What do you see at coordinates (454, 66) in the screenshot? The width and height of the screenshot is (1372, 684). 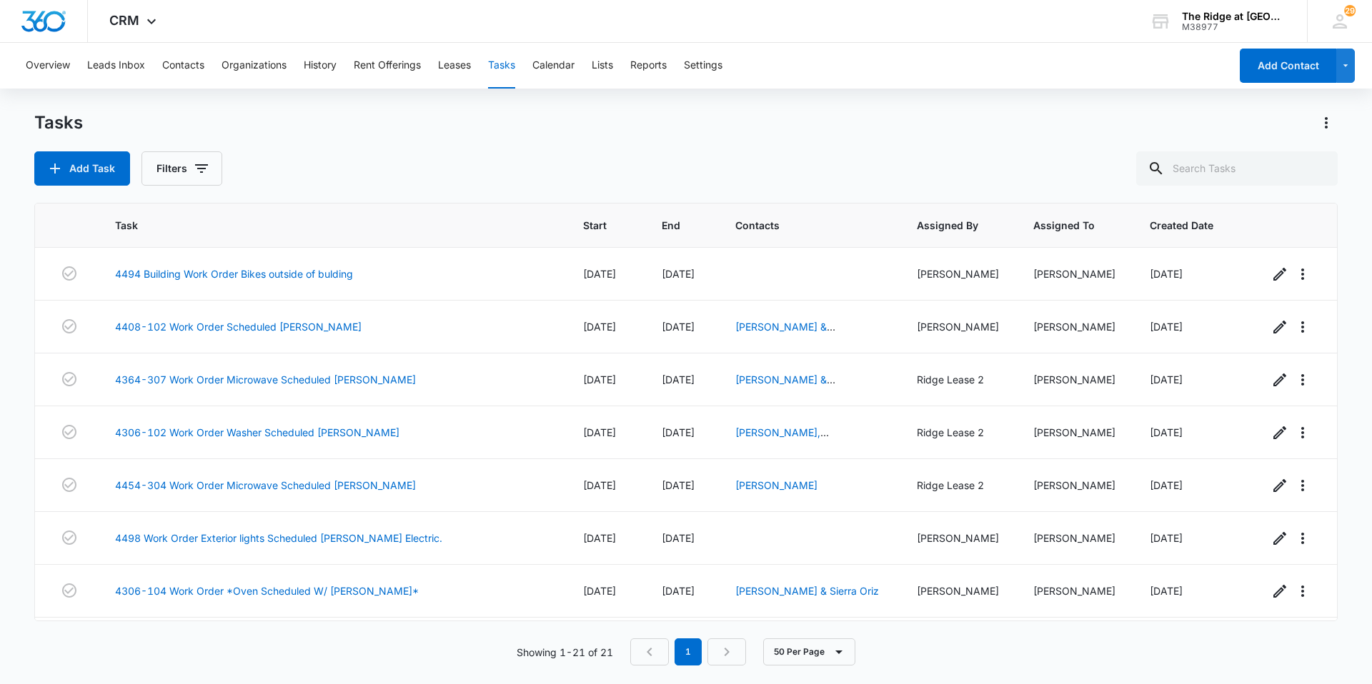 I see `button: Leases` at bounding box center [454, 66].